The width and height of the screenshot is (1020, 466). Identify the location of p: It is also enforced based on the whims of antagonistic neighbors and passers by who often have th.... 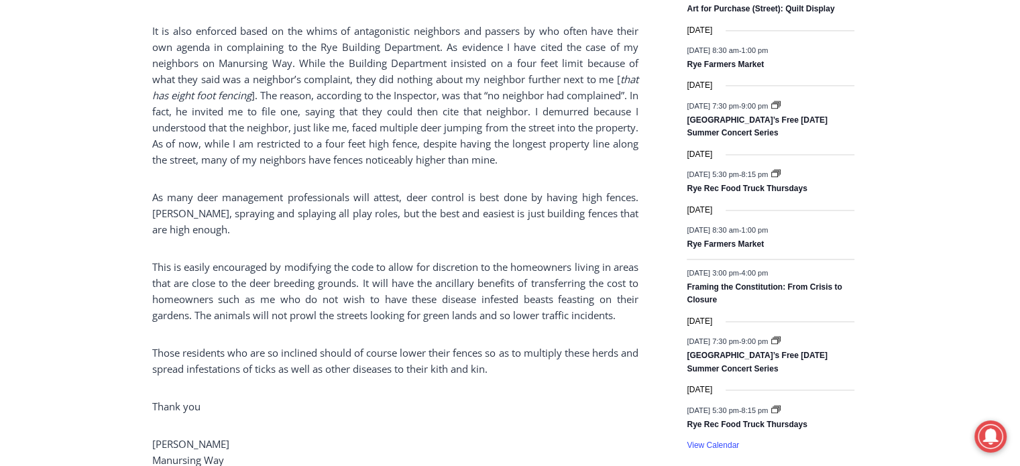
(395, 95).